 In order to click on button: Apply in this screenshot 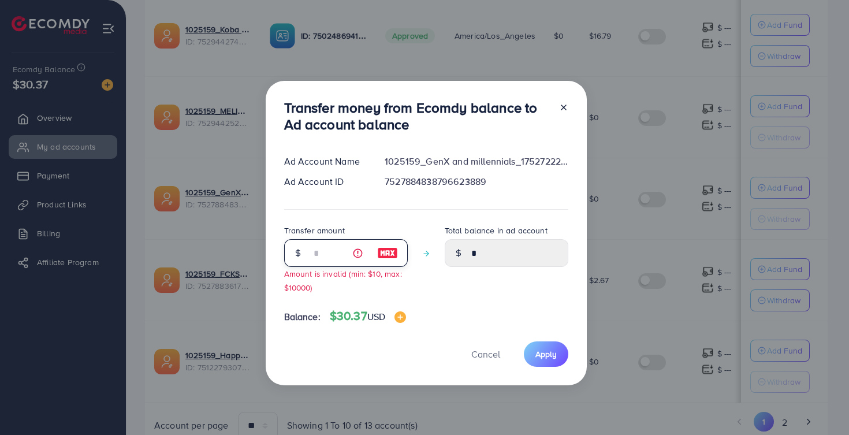, I will do `click(546, 353)`.